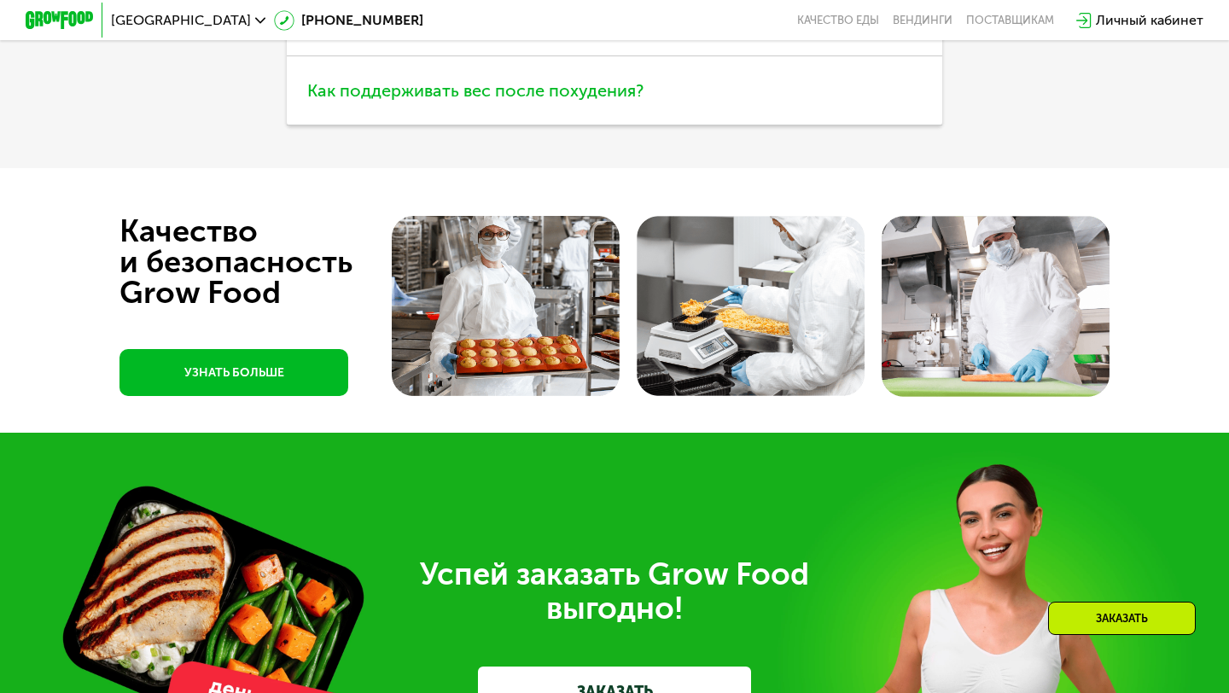  What do you see at coordinates (1121, 618) in the screenshot?
I see `div: Заказать` at bounding box center [1121, 618].